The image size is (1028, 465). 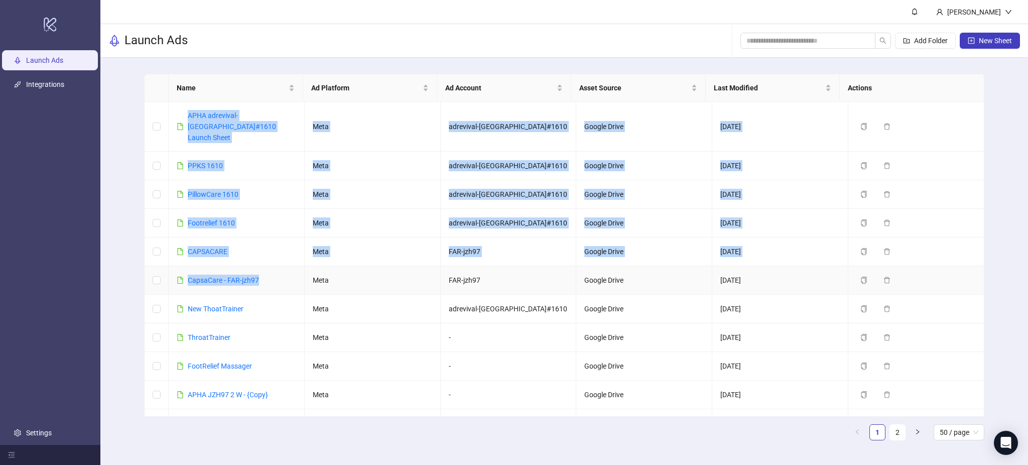 What do you see at coordinates (877, 432) in the screenshot?
I see `a: 1` at bounding box center [877, 432].